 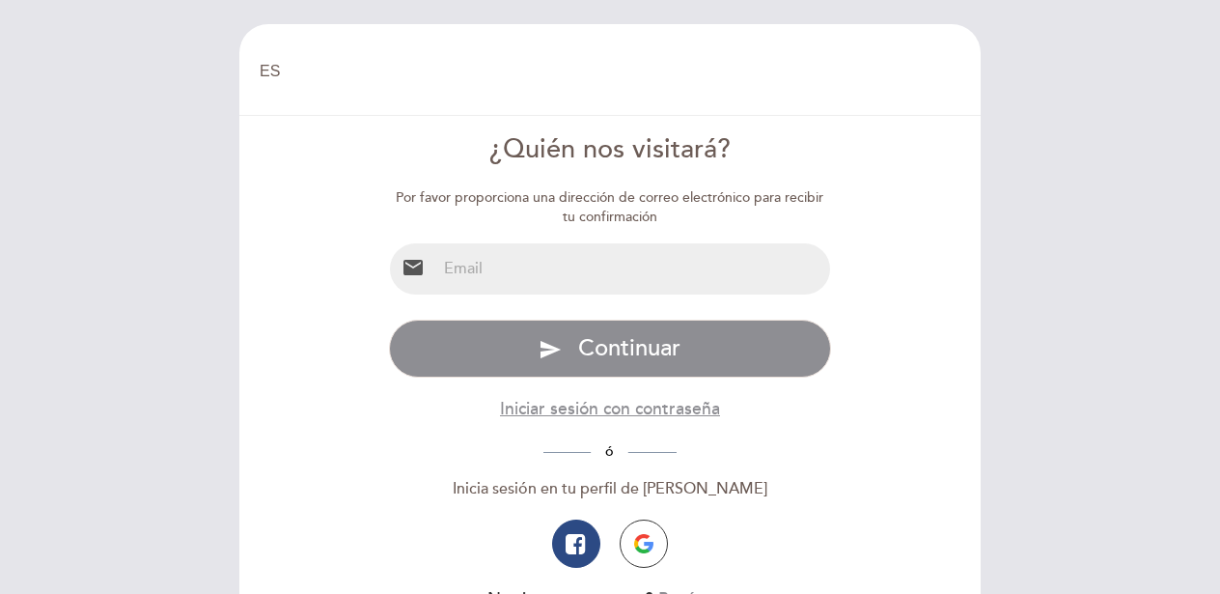 What do you see at coordinates (610, 150) in the screenshot?
I see `div: ¿Quién nos visitará?` at bounding box center [610, 150].